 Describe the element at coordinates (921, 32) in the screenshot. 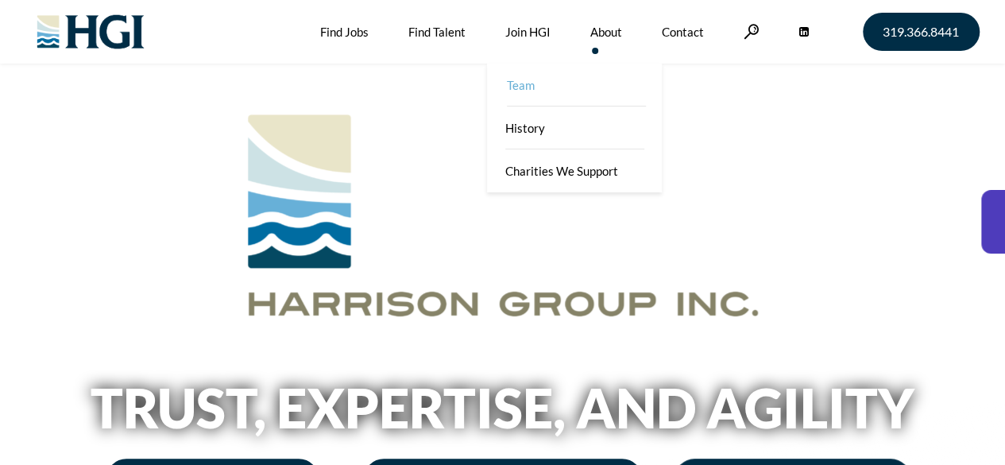

I see `a: 319.366.8441` at that location.